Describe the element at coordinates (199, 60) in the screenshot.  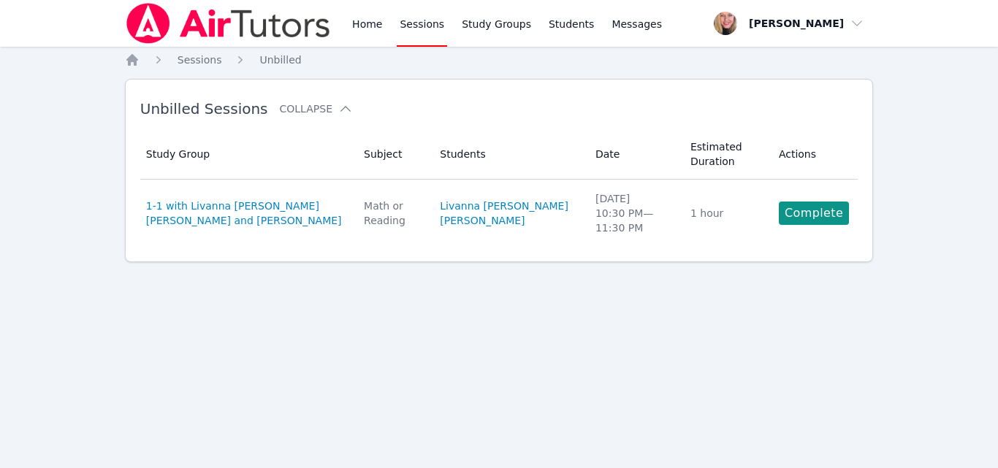
I see `a: Sessions` at that location.